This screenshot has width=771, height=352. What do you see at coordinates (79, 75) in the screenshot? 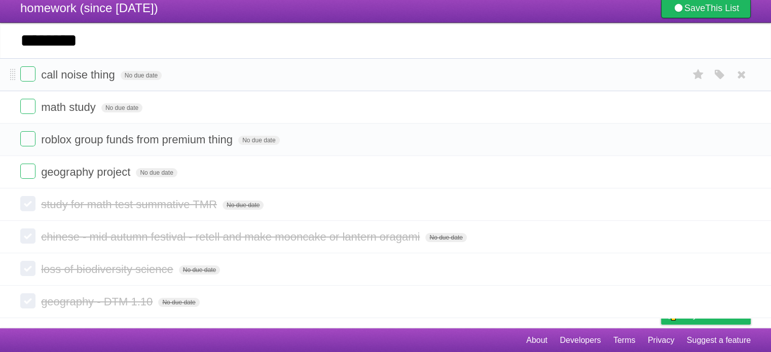
I see `span: call noise thing` at bounding box center [79, 75].